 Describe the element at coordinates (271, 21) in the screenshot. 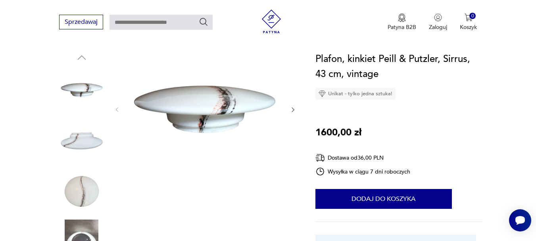

I see `img: Patyna - sklep z meblami i dekoracjami vintage` at that location.